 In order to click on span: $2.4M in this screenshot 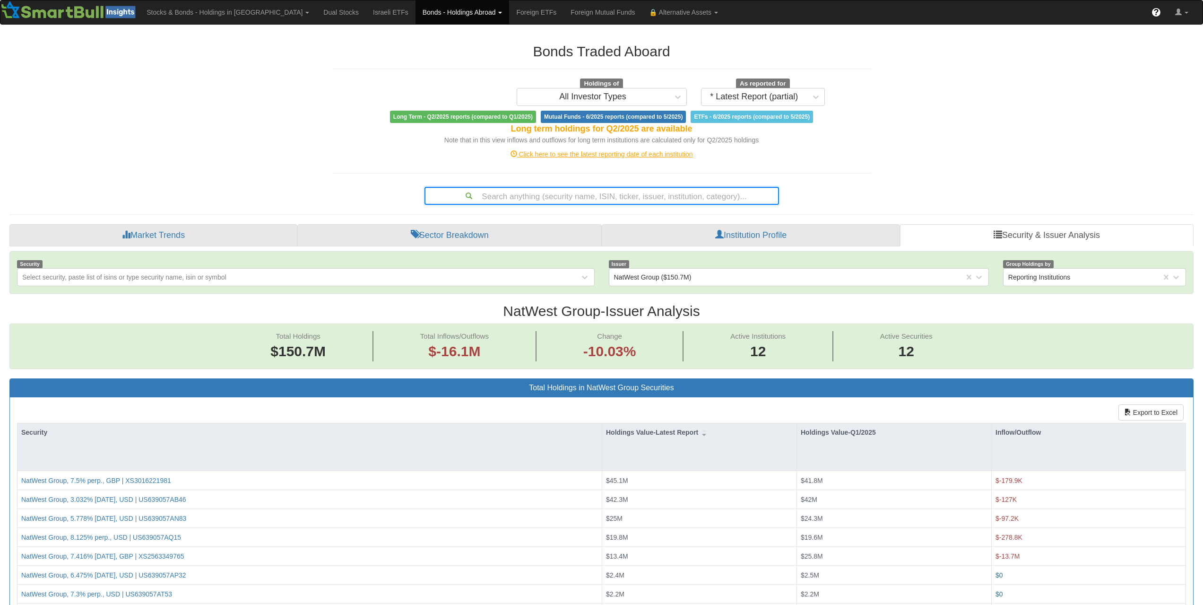, I will do `click(615, 575)`.